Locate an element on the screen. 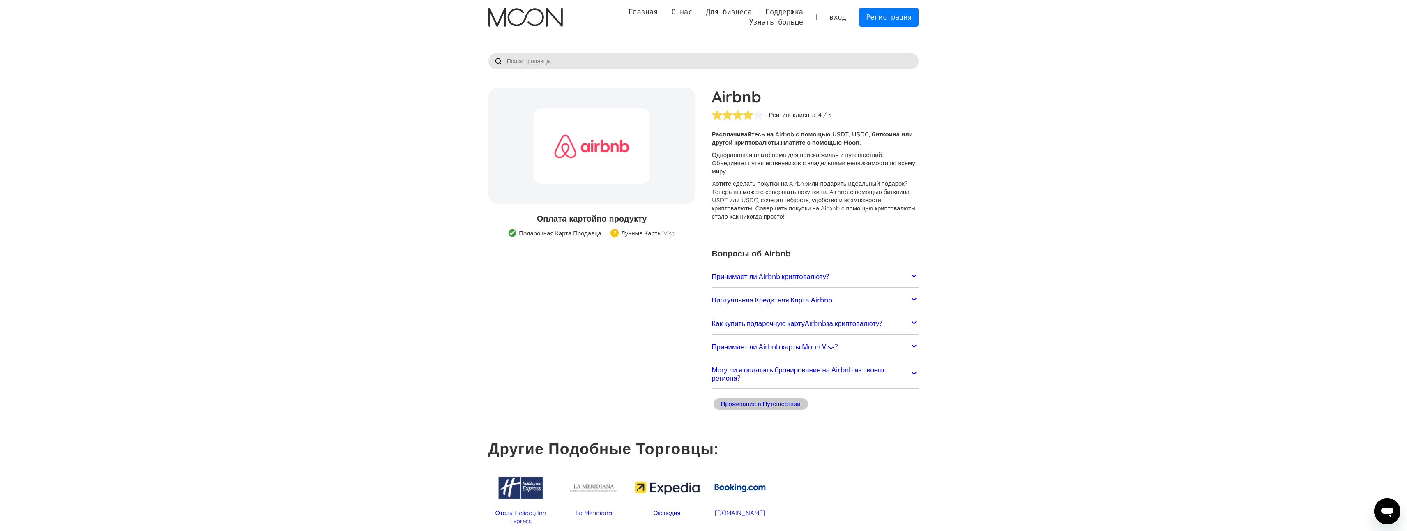 The image size is (1407, 531). input: Поиск продавца ... is located at coordinates (704, 61).